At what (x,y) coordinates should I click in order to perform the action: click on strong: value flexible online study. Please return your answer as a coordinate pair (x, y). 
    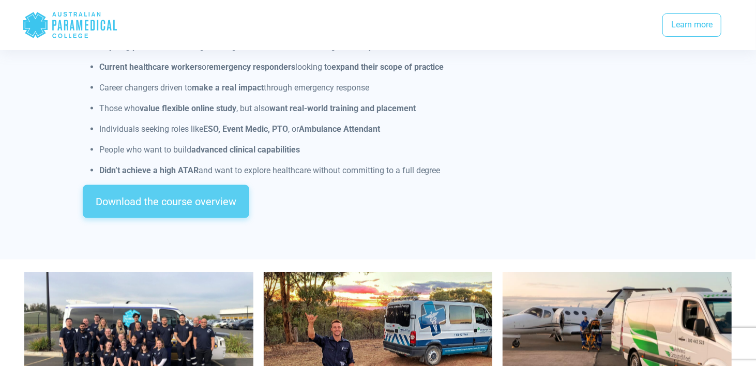
    Looking at the image, I should click on (188, 108).